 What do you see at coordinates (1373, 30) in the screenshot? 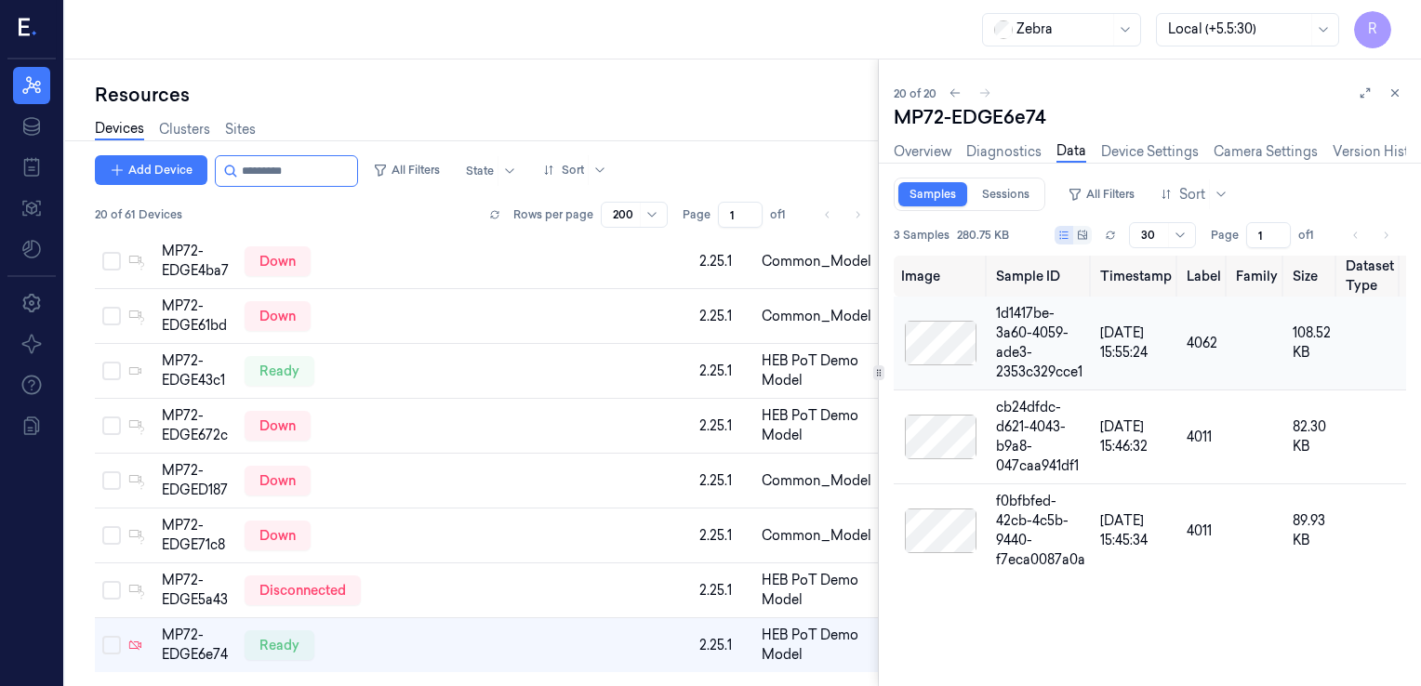
I see `button: R` at bounding box center [1373, 30].